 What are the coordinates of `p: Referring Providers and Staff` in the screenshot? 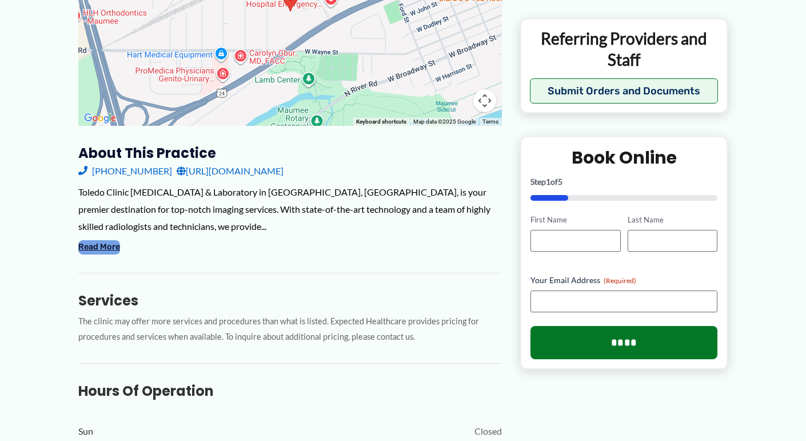 It's located at (623, 49).